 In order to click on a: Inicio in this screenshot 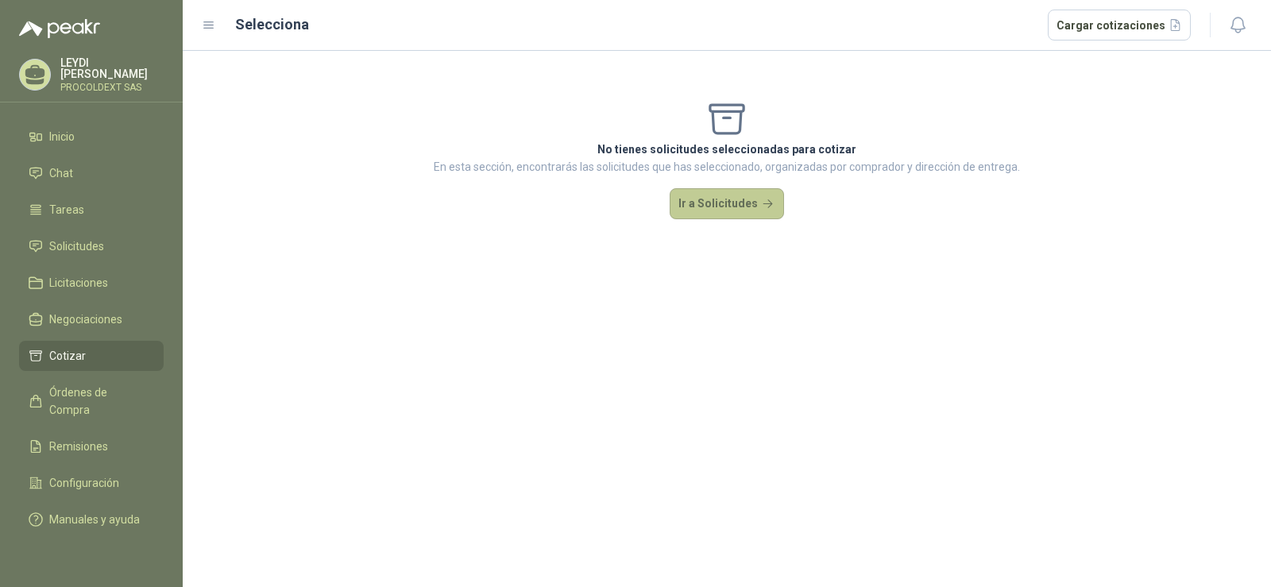, I will do `click(91, 137)`.